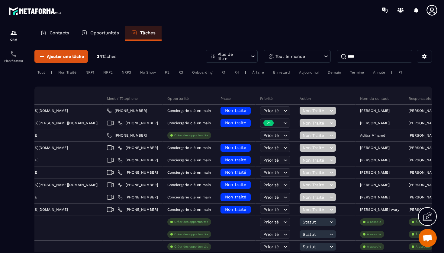 Image resolution: width=444 pixels, height=253 pixels. I want to click on img: scheduler, so click(14, 54).